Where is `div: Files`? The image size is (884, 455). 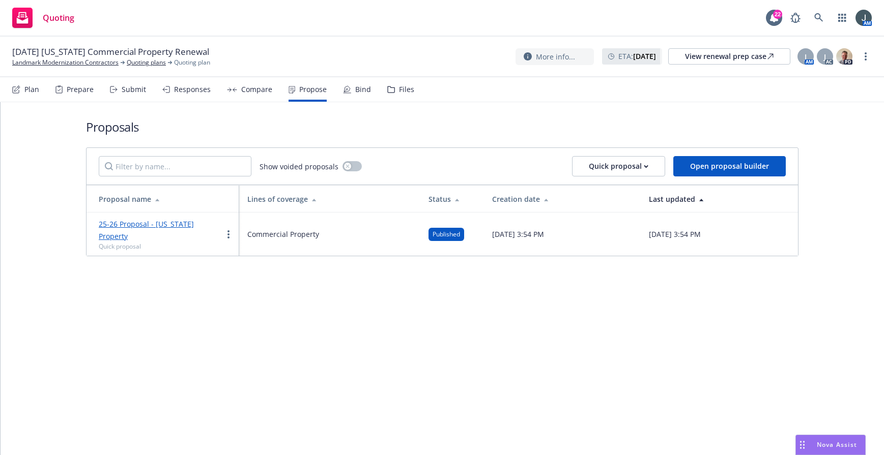 div: Files is located at coordinates (407, 90).